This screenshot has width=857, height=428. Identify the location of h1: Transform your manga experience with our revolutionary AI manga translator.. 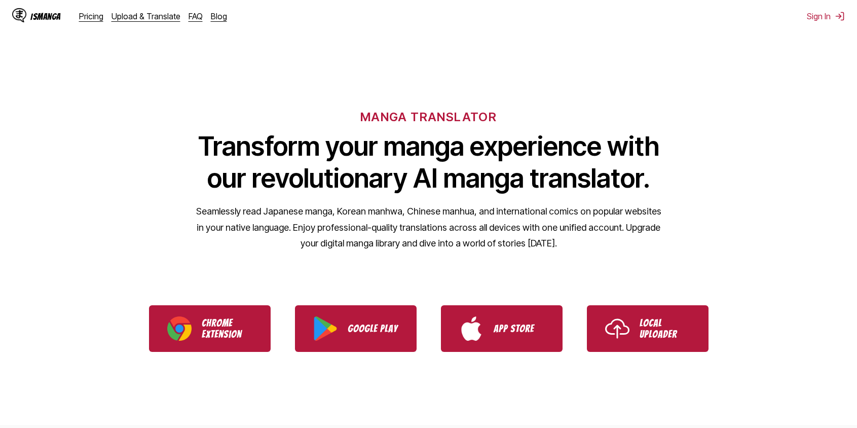
(429, 162).